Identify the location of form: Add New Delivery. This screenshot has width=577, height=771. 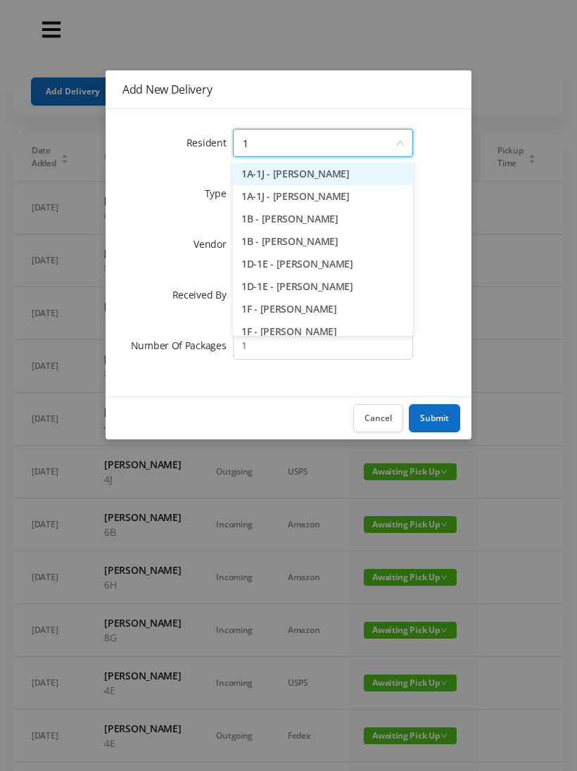
(289, 244).